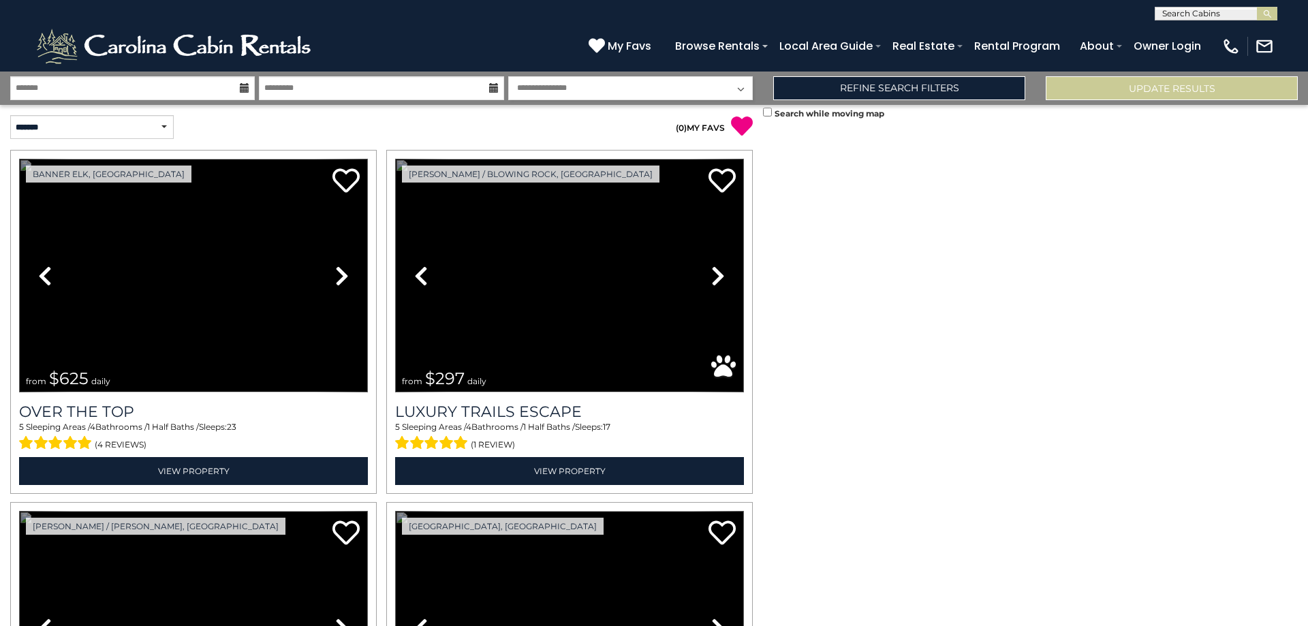 This screenshot has width=1308, height=626. I want to click on a: Refine Search Filters, so click(900, 88).